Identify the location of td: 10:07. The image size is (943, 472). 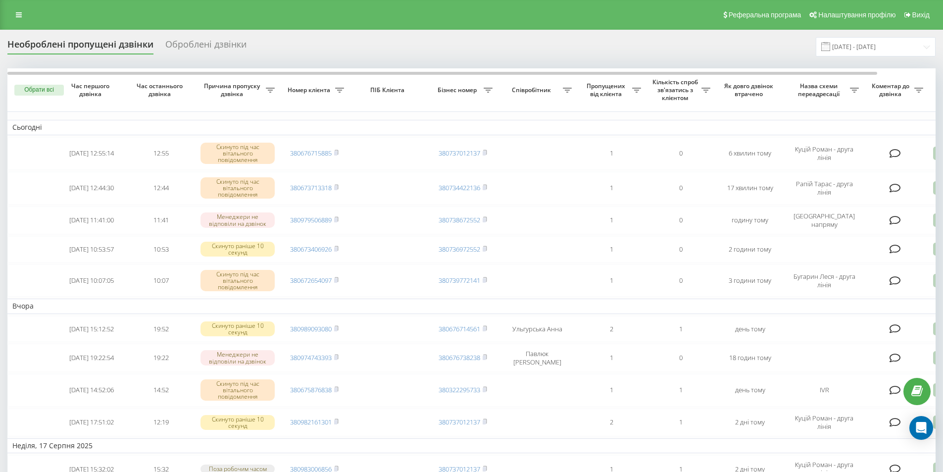
(161, 281).